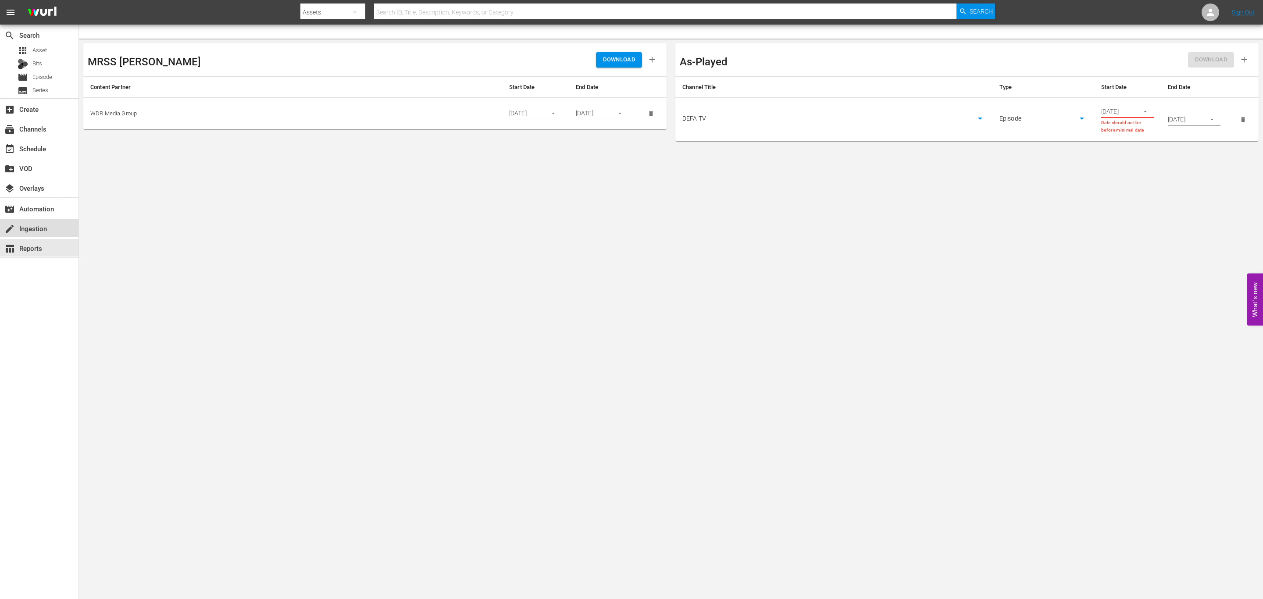 The image size is (1263, 599). I want to click on span: DOWNLOAD, so click(619, 60).